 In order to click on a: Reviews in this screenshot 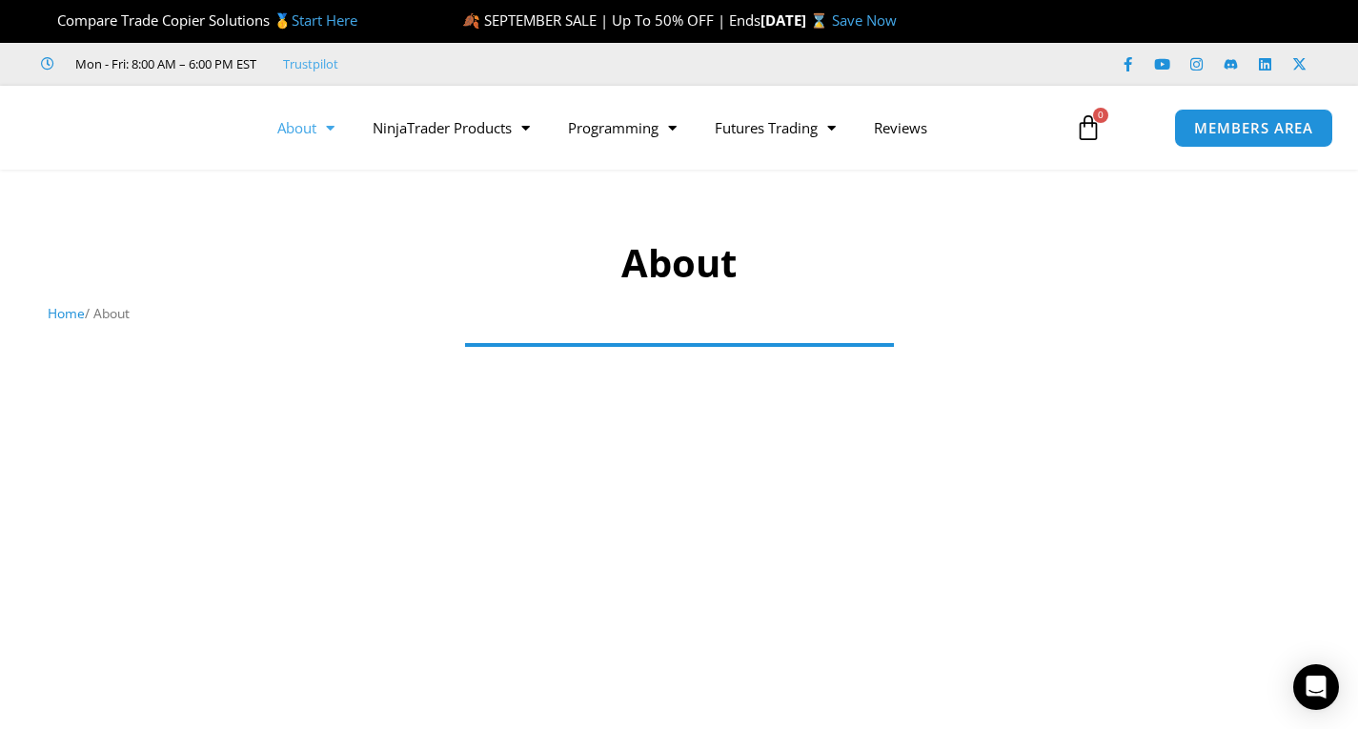, I will do `click(901, 128)`.